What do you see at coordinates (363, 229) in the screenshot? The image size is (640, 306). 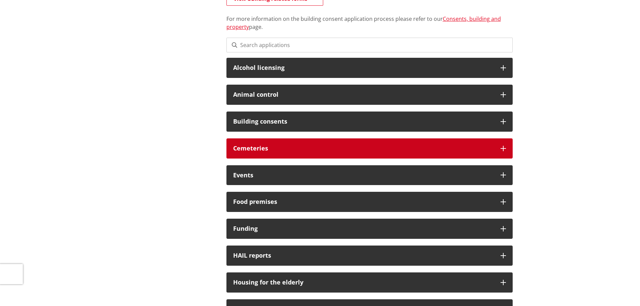 I see `h3: Funding` at bounding box center [363, 229].